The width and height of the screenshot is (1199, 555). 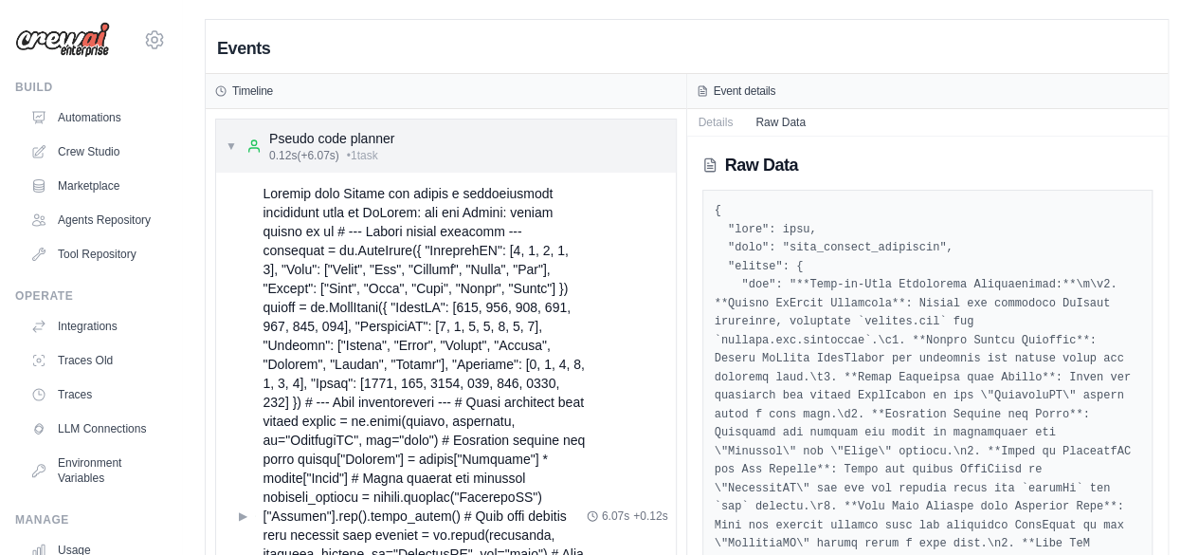 What do you see at coordinates (716, 122) in the screenshot?
I see `button: Details` at bounding box center [716, 122].